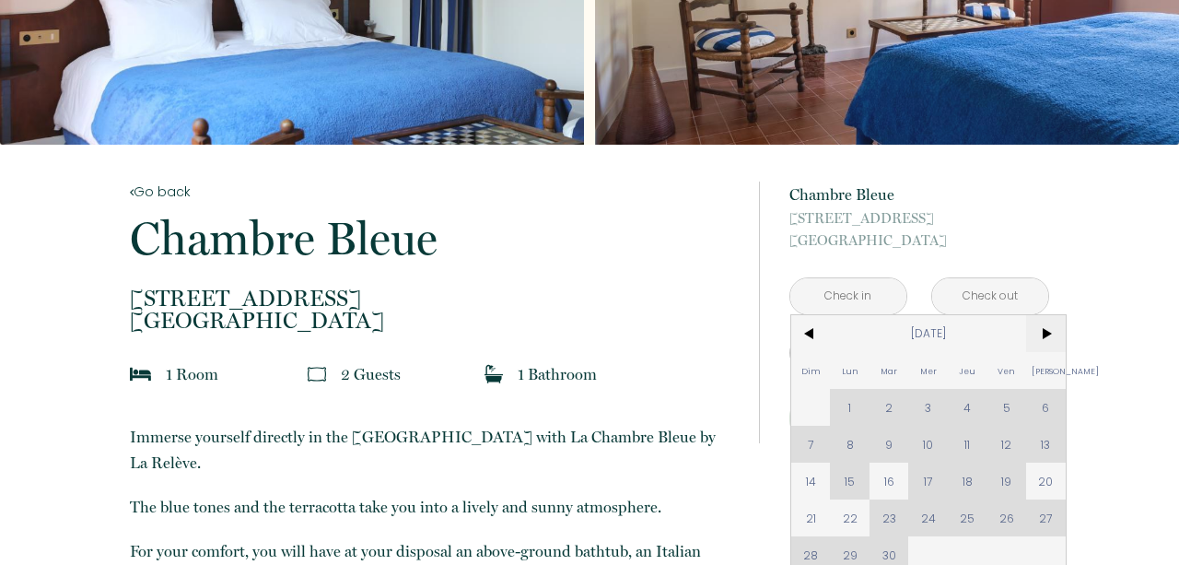  I want to click on button: Book, so click(919, 418).